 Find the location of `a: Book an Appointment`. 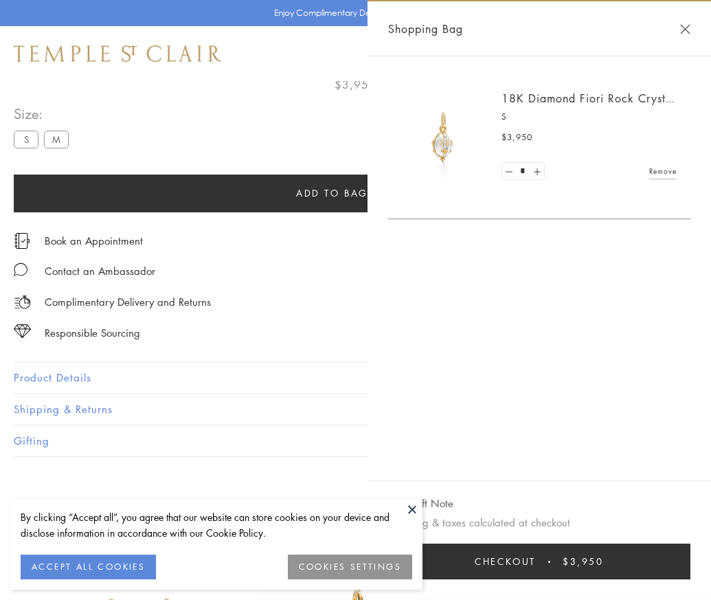

a: Book an Appointment is located at coordinates (93, 240).